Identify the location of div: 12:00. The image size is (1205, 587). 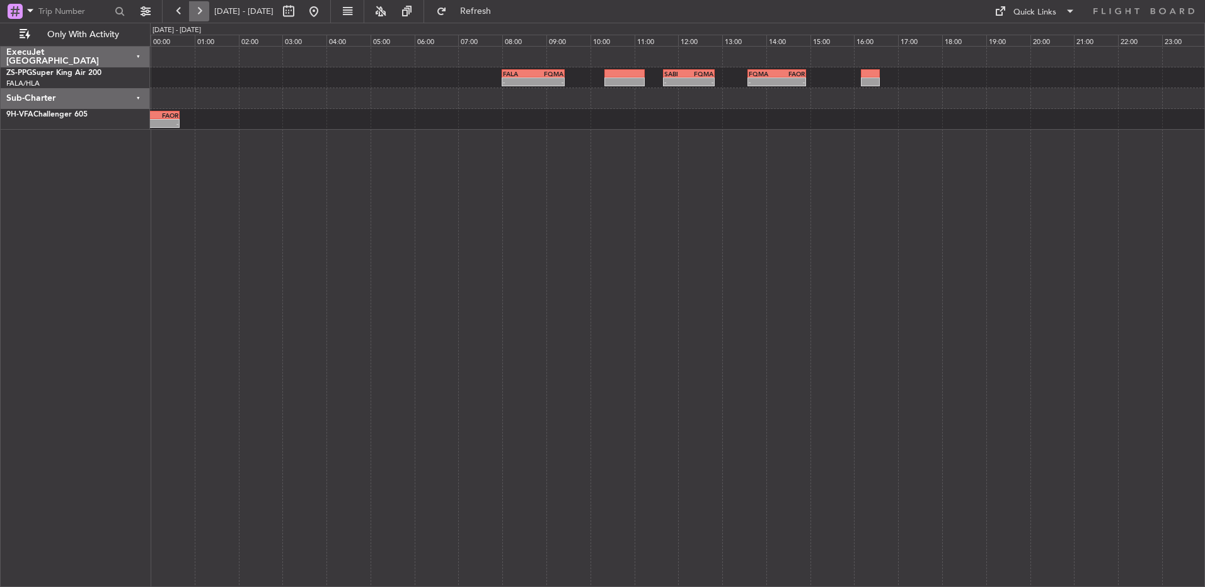
(700, 40).